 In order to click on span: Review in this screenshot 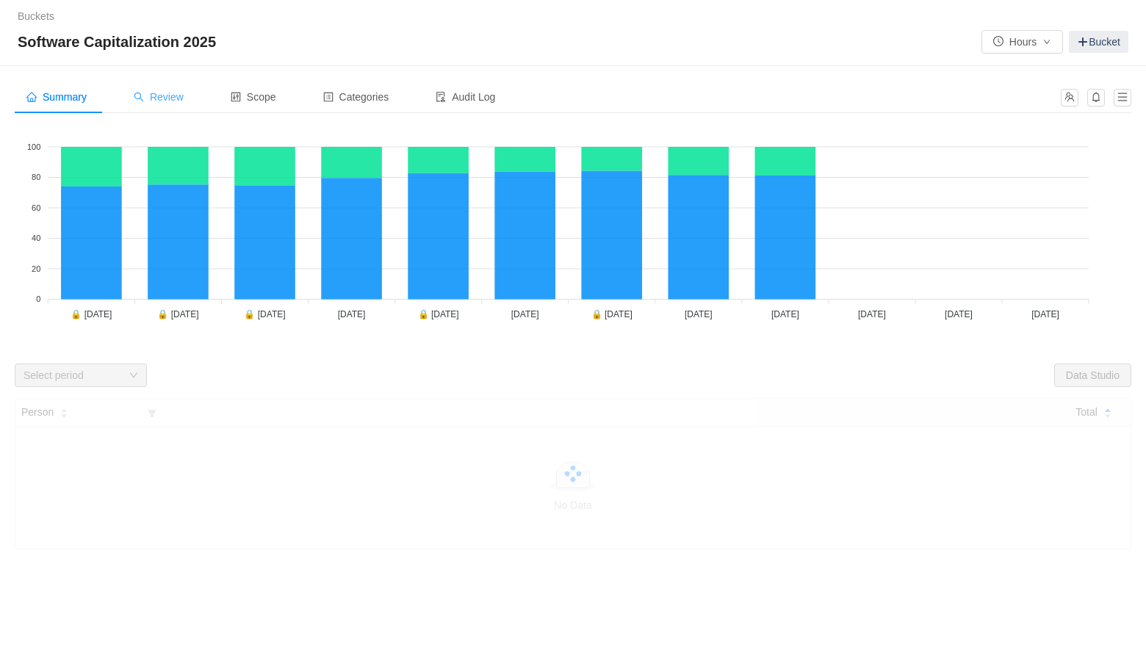, I will do `click(159, 97)`.